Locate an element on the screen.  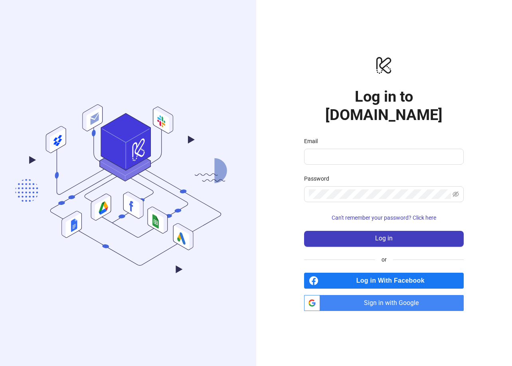
span: Sign in with Google is located at coordinates (394, 303).